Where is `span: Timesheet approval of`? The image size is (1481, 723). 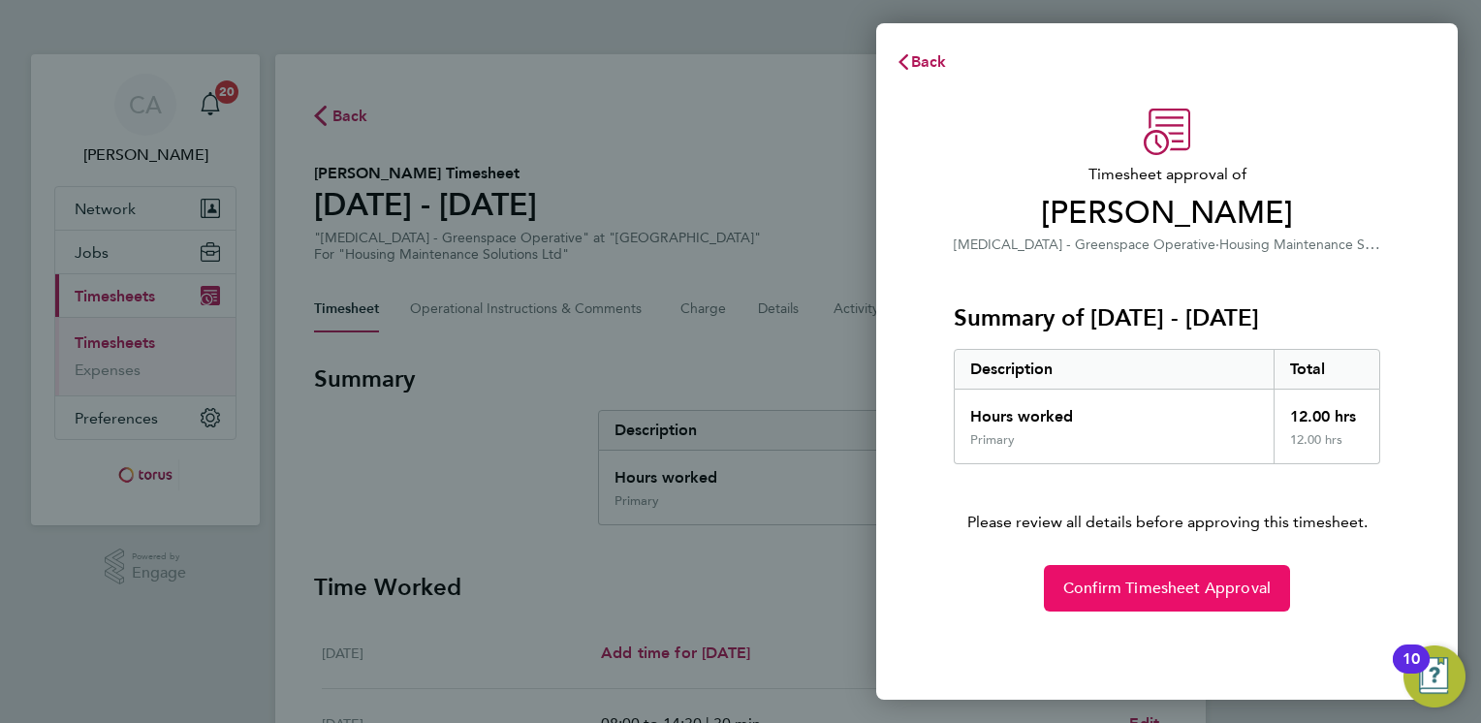 span: Timesheet approval of is located at coordinates (1167, 174).